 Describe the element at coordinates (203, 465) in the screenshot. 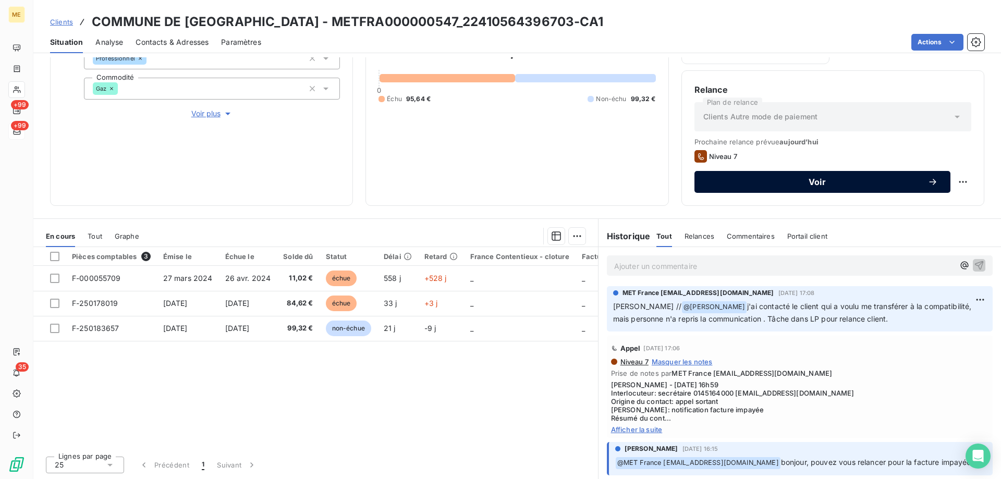

I see `button: 1` at that location.